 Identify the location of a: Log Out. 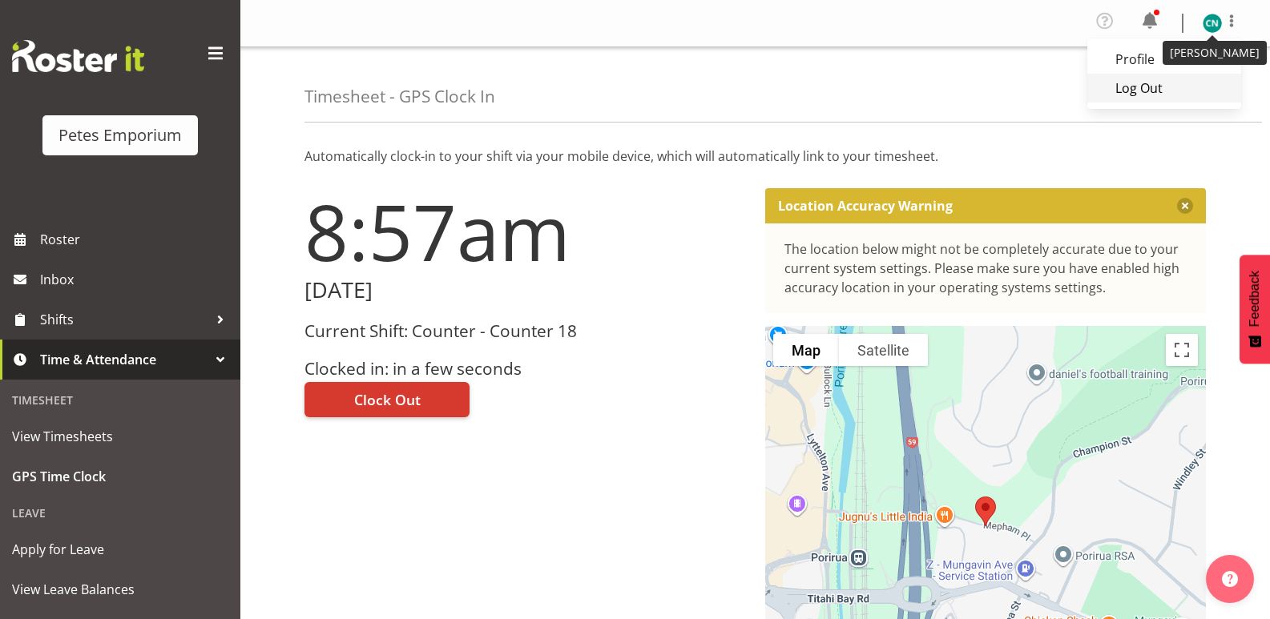
(1164, 88).